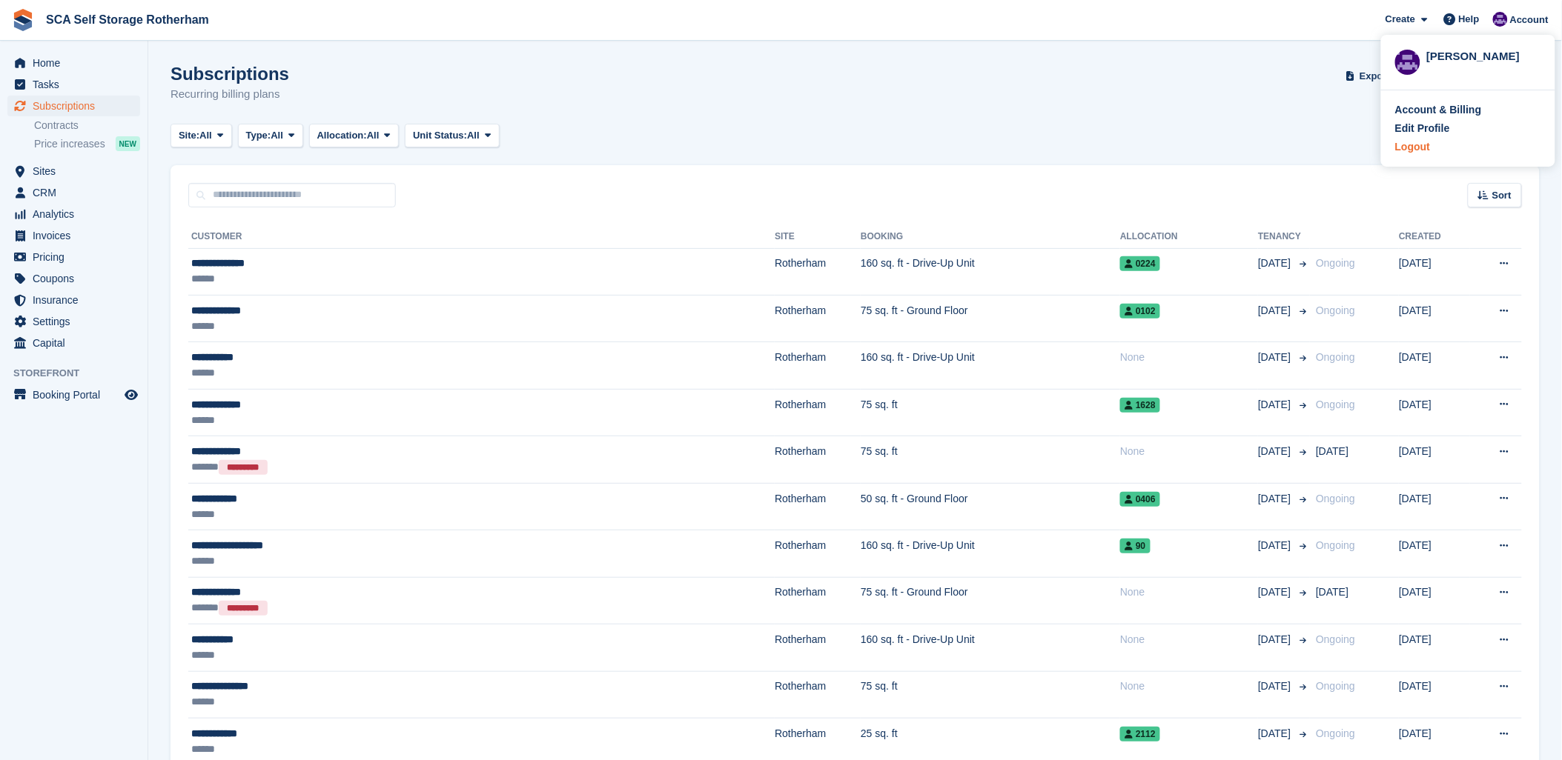  I want to click on span: Type:, so click(259, 136).